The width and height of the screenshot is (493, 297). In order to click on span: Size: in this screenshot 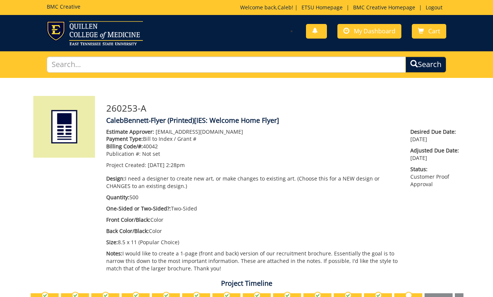, I will do `click(112, 242)`.